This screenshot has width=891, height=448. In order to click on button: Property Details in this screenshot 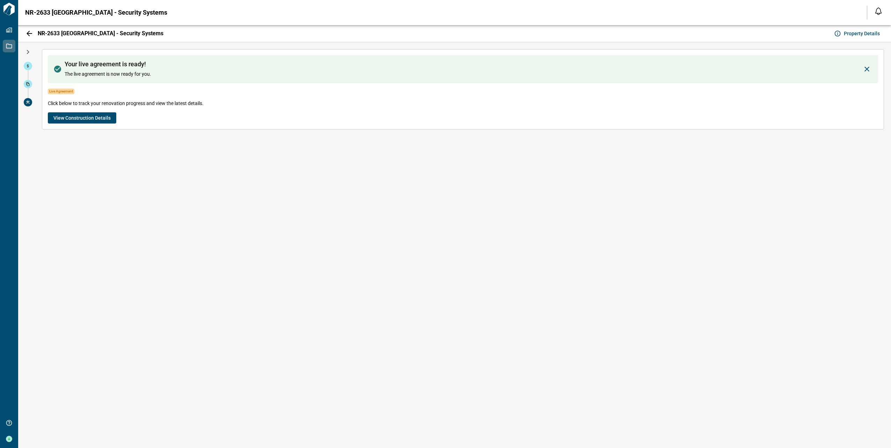, I will do `click(858, 34)`.